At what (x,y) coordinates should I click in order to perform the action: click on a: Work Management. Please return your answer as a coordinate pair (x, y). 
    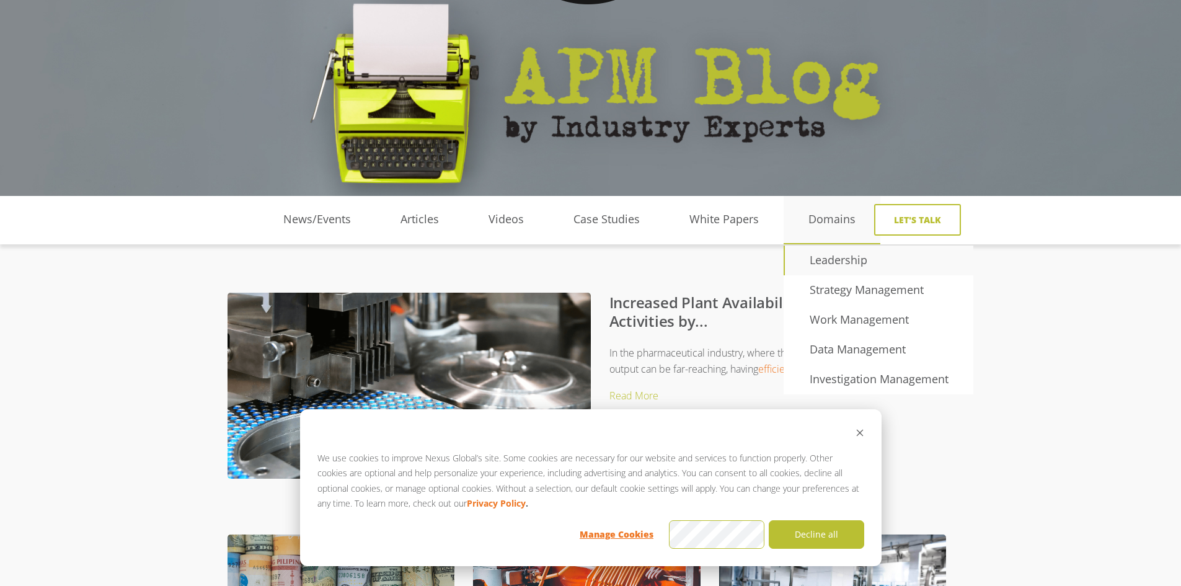
    Looking at the image, I should click on (859, 320).